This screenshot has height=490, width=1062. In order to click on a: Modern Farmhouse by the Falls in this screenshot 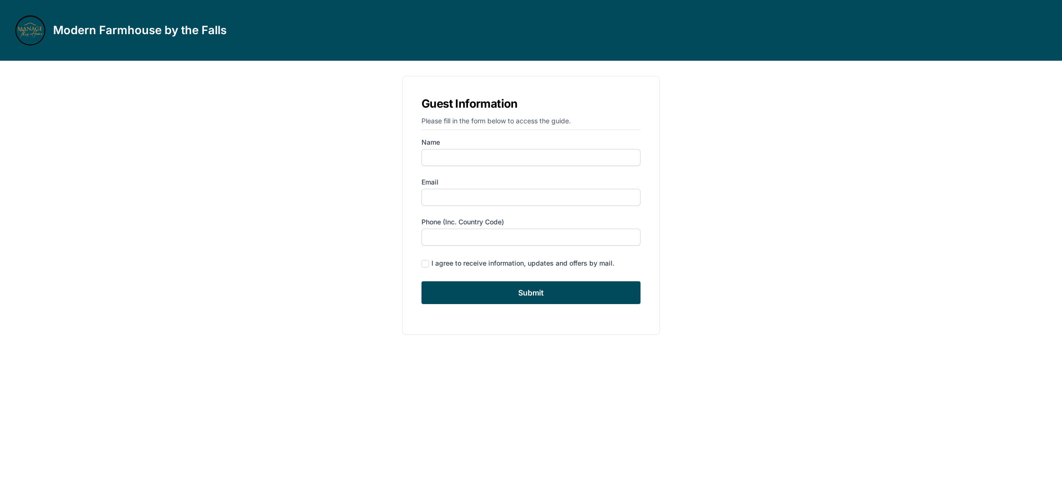, I will do `click(121, 30)`.